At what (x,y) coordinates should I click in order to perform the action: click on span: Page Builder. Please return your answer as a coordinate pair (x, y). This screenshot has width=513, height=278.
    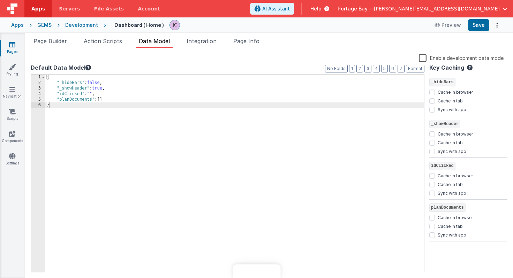
    Looking at the image, I should click on (50, 41).